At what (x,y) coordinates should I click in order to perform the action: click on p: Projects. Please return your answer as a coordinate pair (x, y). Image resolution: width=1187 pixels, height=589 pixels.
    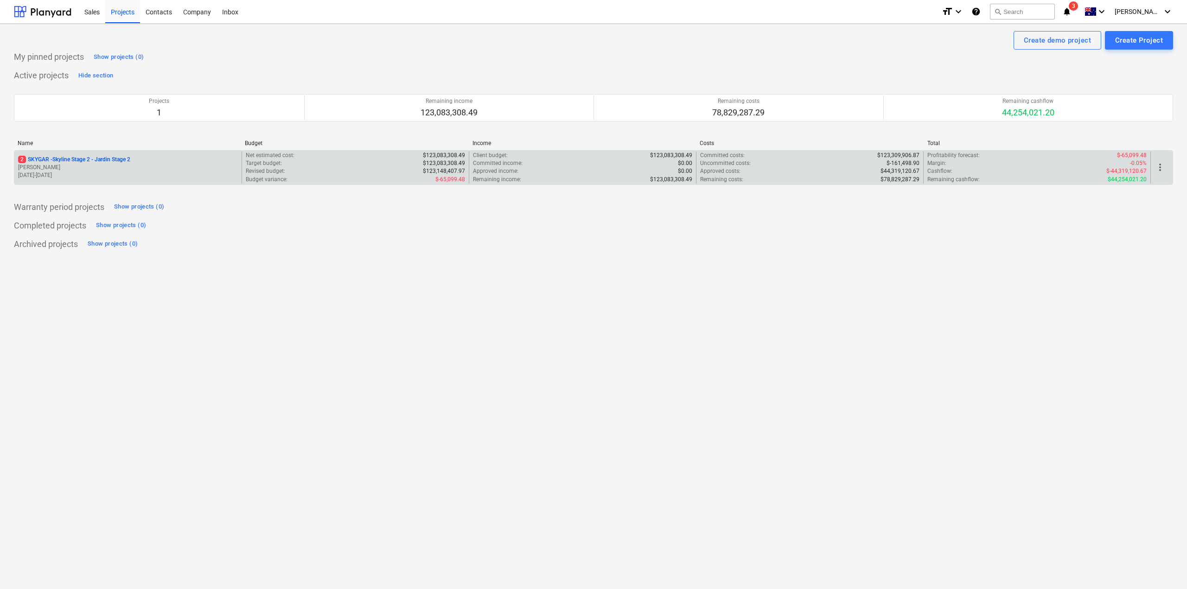
    Looking at the image, I should click on (159, 101).